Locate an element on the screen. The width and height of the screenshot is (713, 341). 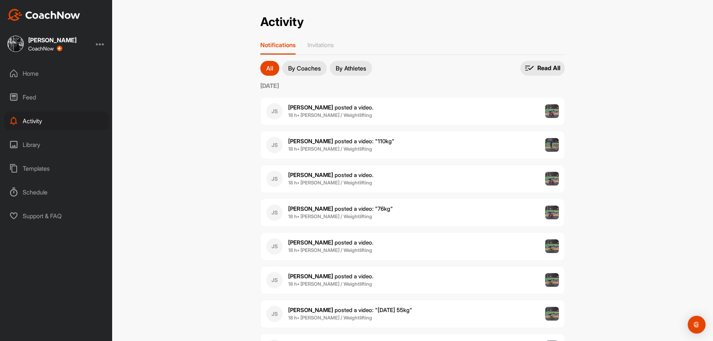
div: Templates is located at coordinates (56, 169).